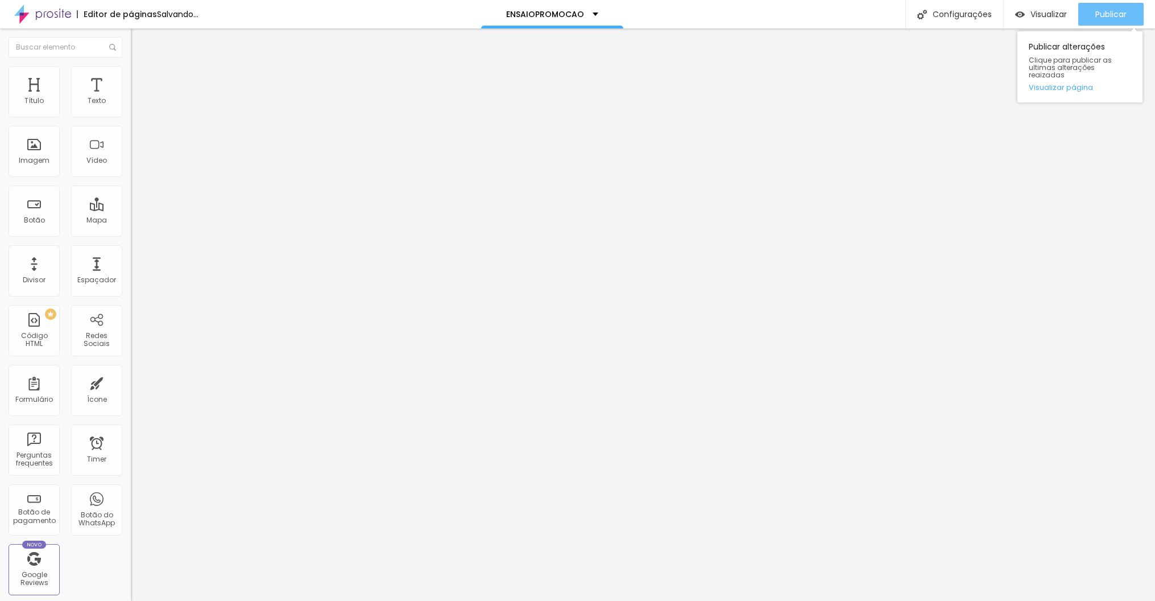  What do you see at coordinates (97, 160) in the screenshot?
I see `div: Vídeo` at bounding box center [97, 160].